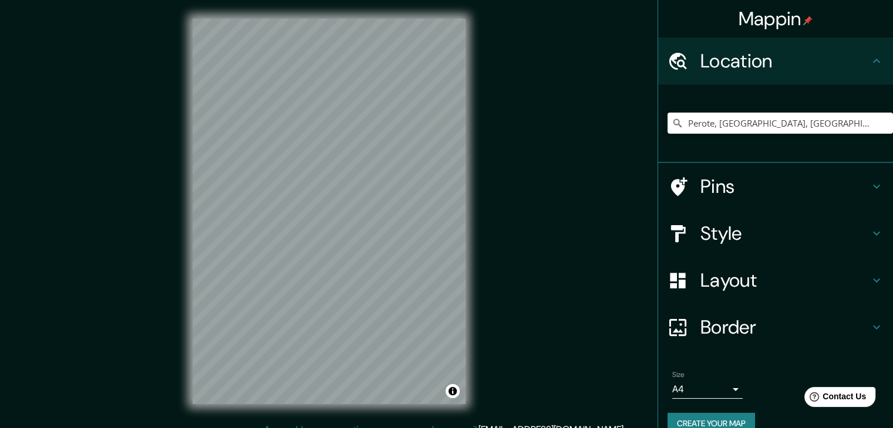 This screenshot has width=893, height=428. Describe the element at coordinates (785, 281) in the screenshot. I see `h4: Layout` at that location.